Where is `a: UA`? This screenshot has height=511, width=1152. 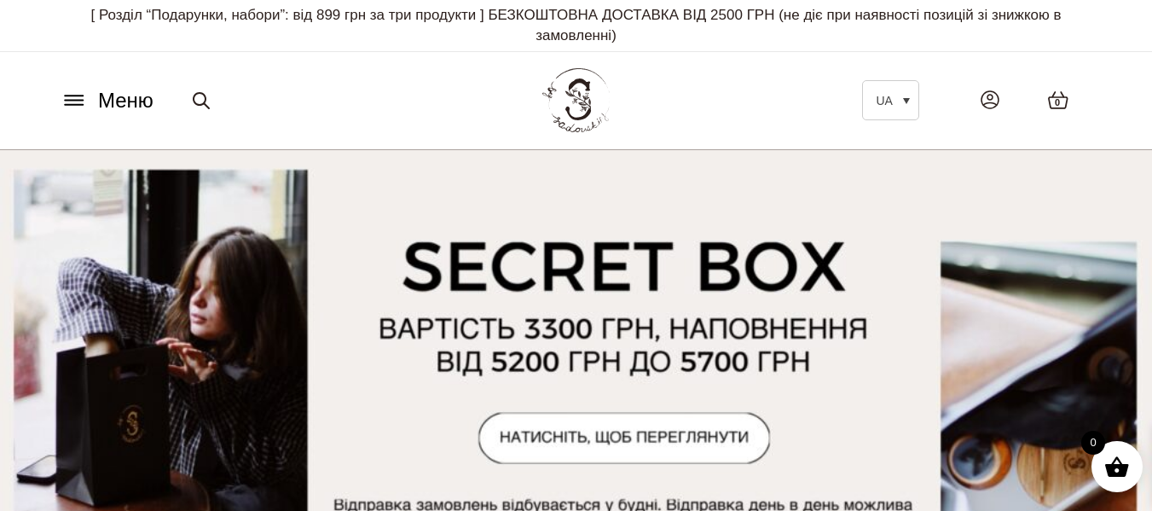
a: UA is located at coordinates (890, 100).